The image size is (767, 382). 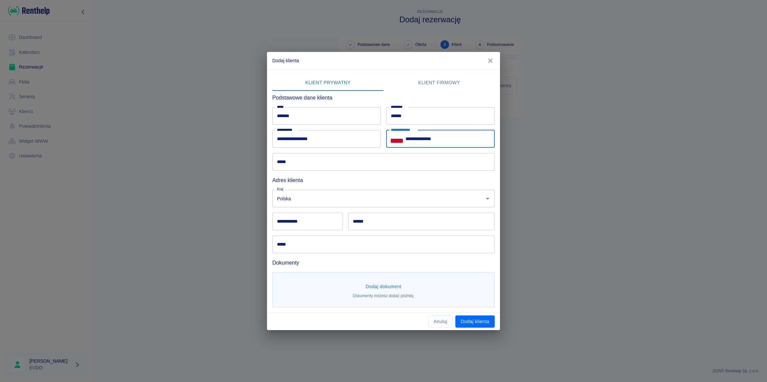 What do you see at coordinates (440, 321) in the screenshot?
I see `button: Anuluj` at bounding box center [440, 321].